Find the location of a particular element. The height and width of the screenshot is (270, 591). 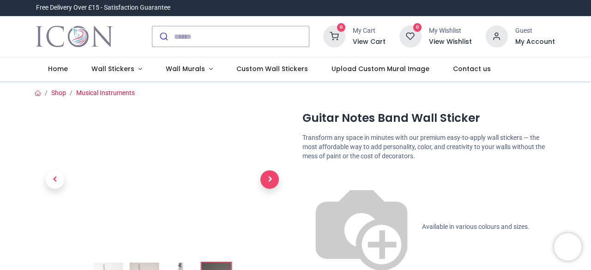

h6: View Wishlist is located at coordinates (450, 42).